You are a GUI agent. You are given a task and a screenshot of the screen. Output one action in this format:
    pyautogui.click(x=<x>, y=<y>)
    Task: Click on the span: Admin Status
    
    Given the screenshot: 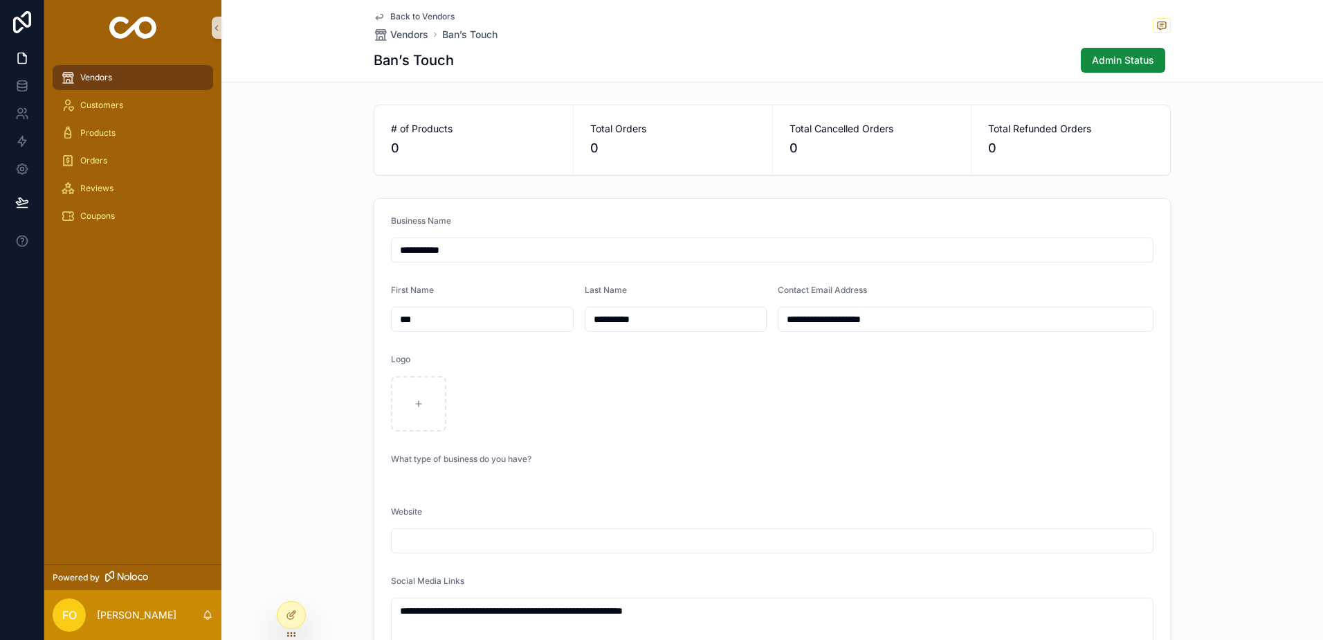 What is the action you would take?
    pyautogui.click(x=1123, y=60)
    